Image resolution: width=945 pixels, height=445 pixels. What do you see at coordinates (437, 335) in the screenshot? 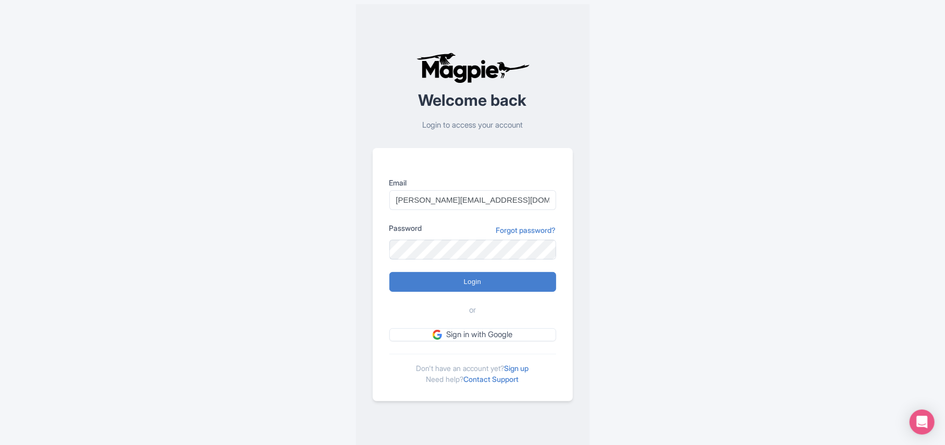
I see `img: google.svg` at bounding box center [437, 335].